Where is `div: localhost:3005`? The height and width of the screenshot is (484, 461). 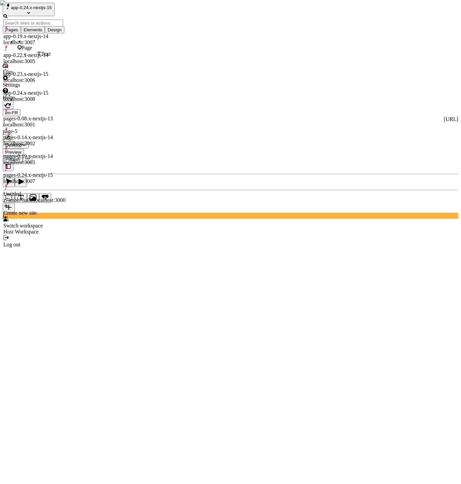 div: localhost:3005 is located at coordinates (34, 61).